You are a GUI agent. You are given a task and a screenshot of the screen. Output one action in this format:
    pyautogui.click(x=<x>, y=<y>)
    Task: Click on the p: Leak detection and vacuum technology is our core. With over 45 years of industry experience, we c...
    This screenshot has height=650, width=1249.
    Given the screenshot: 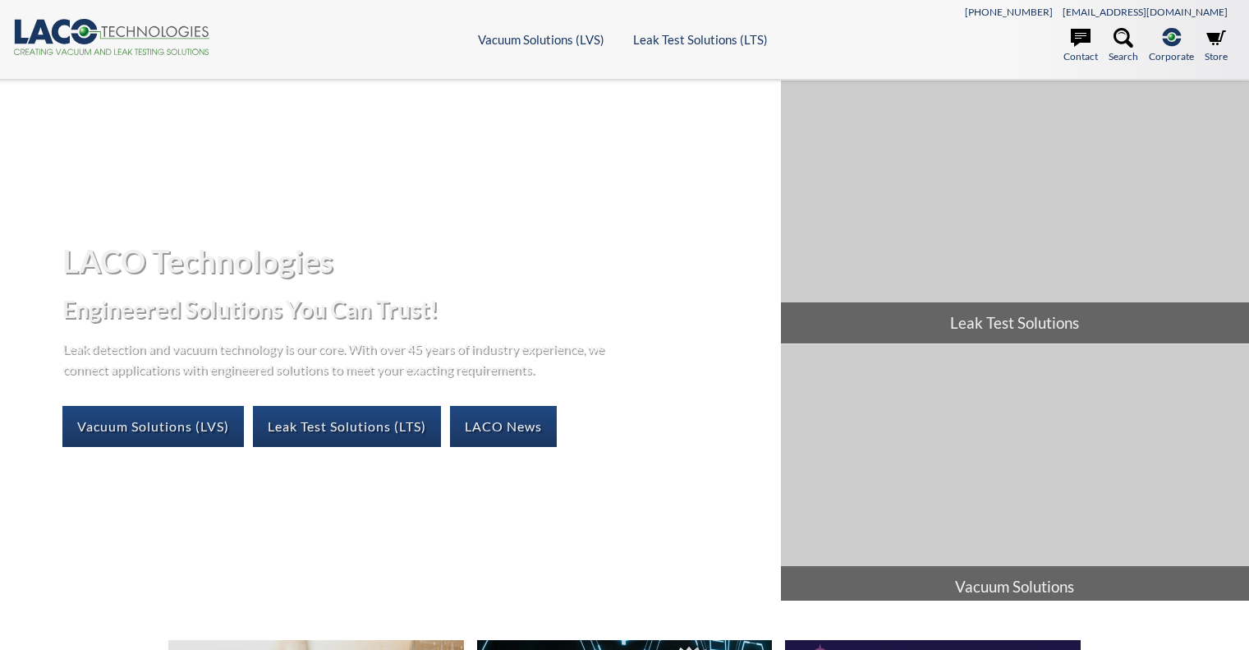 What is the action you would take?
    pyautogui.click(x=338, y=358)
    